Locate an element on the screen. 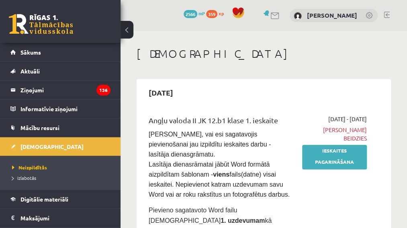 The width and height of the screenshot is (407, 228). a: Sākums is located at coordinates (60, 52).